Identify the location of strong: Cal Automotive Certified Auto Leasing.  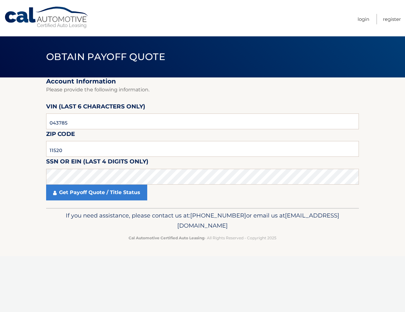
(166, 237).